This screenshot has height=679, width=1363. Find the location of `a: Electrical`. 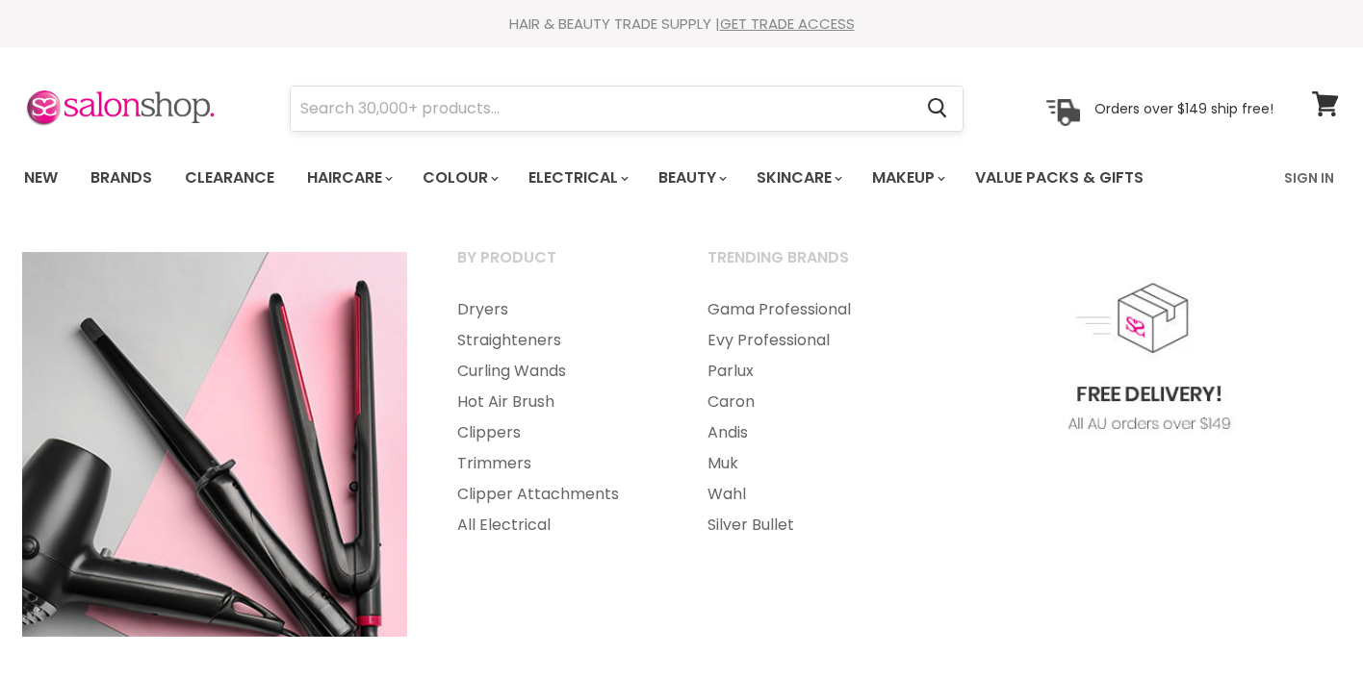

a: Electrical is located at coordinates (577, 178).